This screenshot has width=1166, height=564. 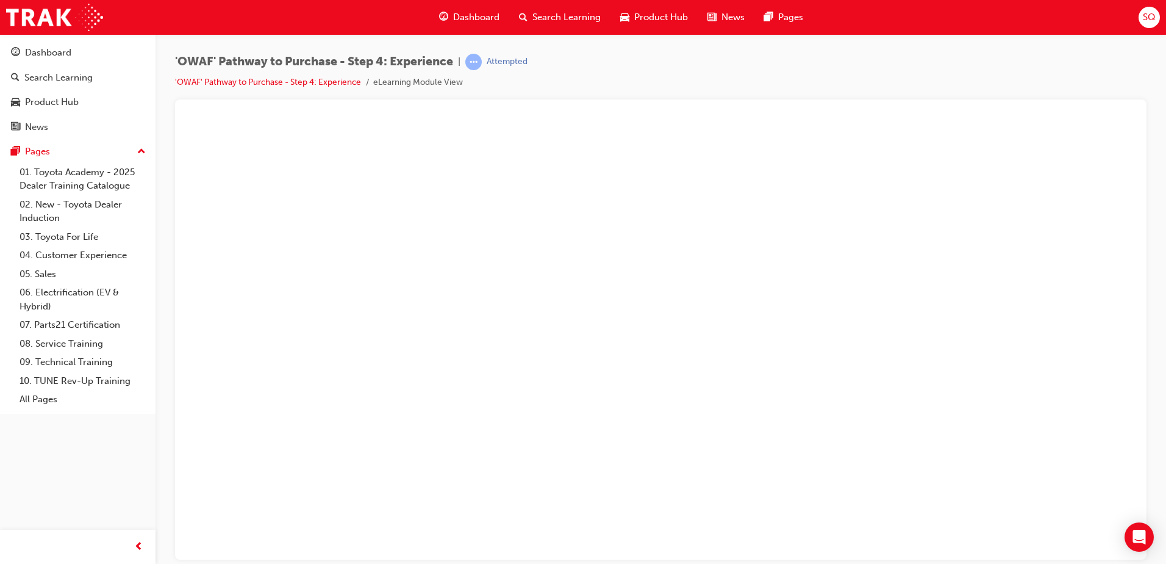 I want to click on div: Search Learning, so click(x=59, y=77).